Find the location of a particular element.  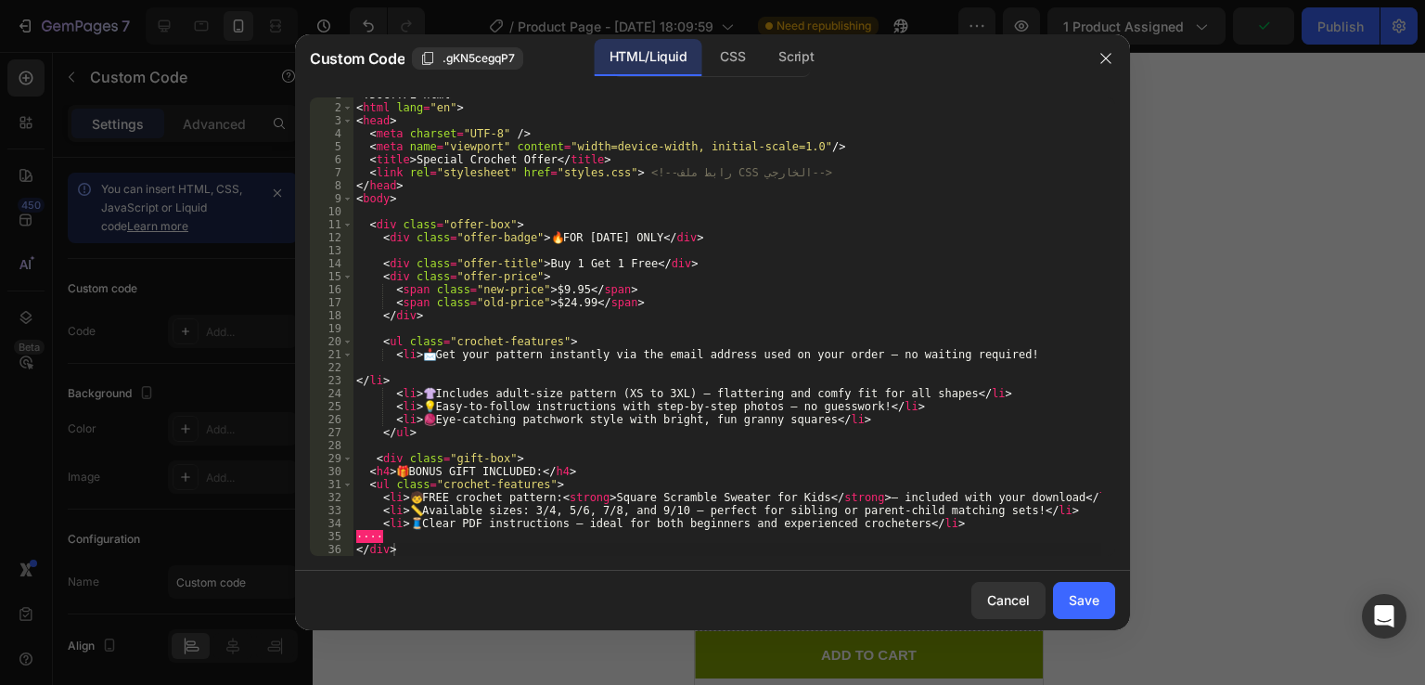

div: 33 is located at coordinates (331, 510).